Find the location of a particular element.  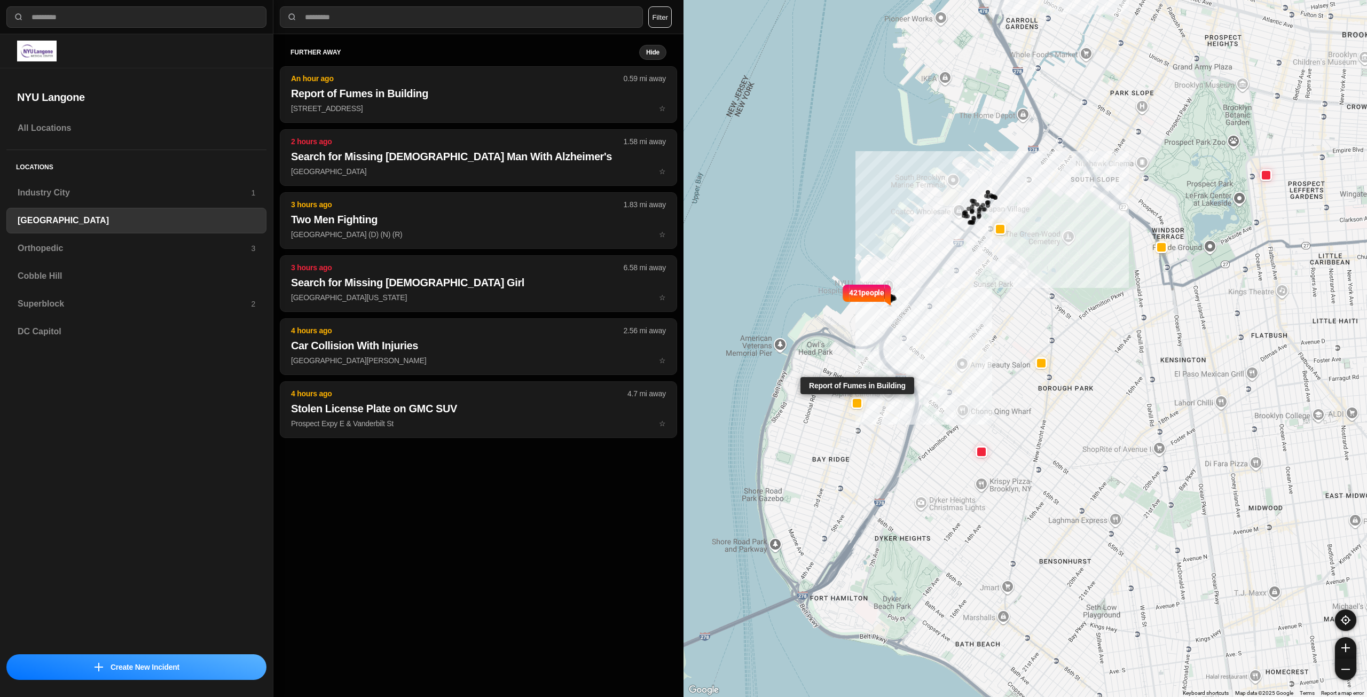

img: zoom-in is located at coordinates (1346, 648).